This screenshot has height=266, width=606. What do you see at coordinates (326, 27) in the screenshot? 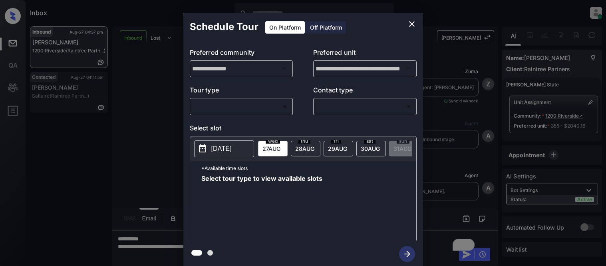
I see `div: Off Platform` at bounding box center [326, 27].